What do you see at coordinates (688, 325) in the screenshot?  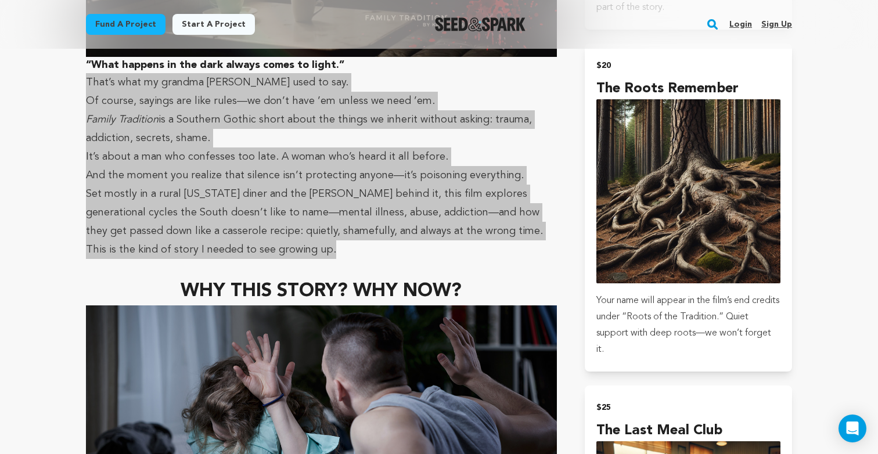 I see `p: Your name will appear in the film’s end credits under “Roots of the Tradition.” Quiet support wit...` at bounding box center [688, 325].